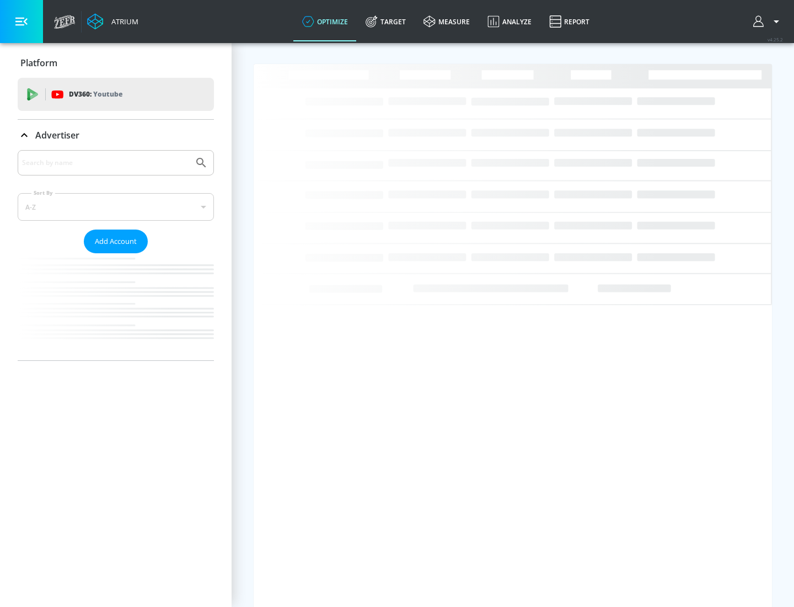  I want to click on p: Advertiser, so click(57, 135).